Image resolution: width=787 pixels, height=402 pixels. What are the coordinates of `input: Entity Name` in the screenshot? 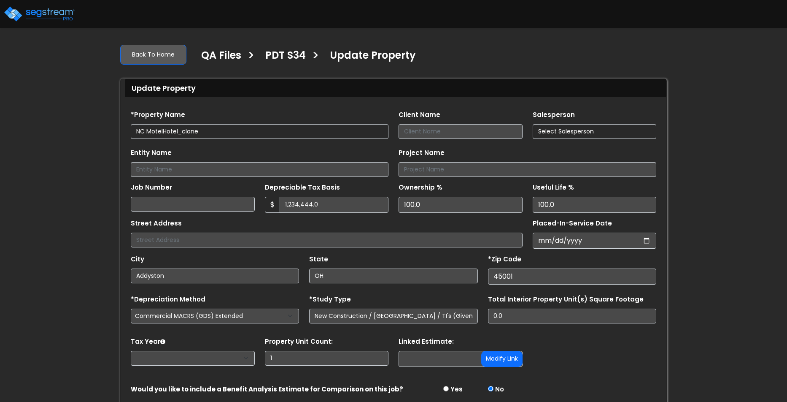 It's located at (260, 169).